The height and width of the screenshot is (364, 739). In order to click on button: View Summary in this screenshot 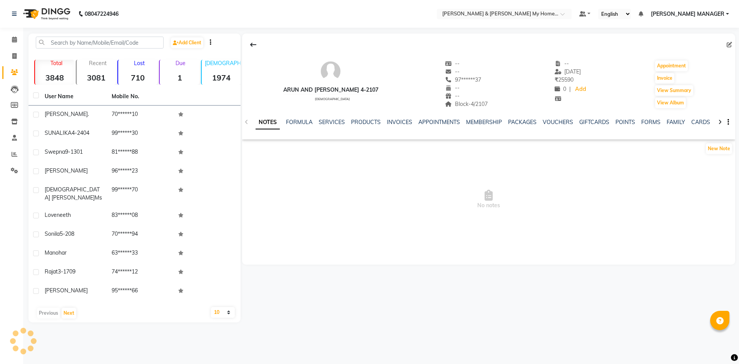, I will do `click(674, 91)`.